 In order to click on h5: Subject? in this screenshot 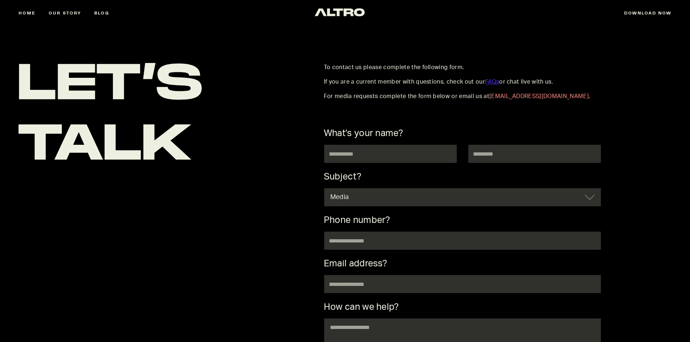, I will do `click(463, 177)`.